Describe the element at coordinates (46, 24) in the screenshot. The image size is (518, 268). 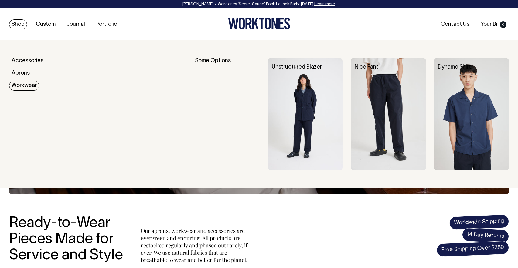
I see `a: Custom` at that location.